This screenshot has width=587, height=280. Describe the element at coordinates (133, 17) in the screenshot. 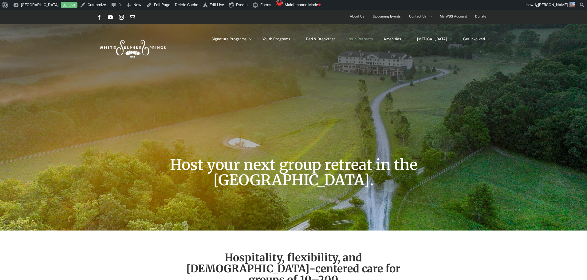

I see `a: Email` at that location.